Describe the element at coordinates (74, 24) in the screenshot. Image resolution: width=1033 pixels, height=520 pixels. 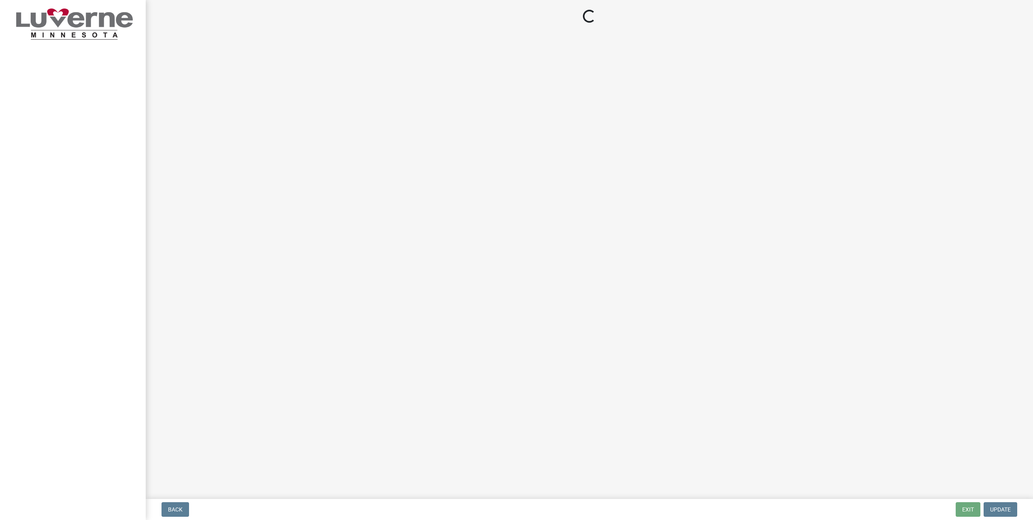
I see `img: City of Luverne, Minnesota` at that location.